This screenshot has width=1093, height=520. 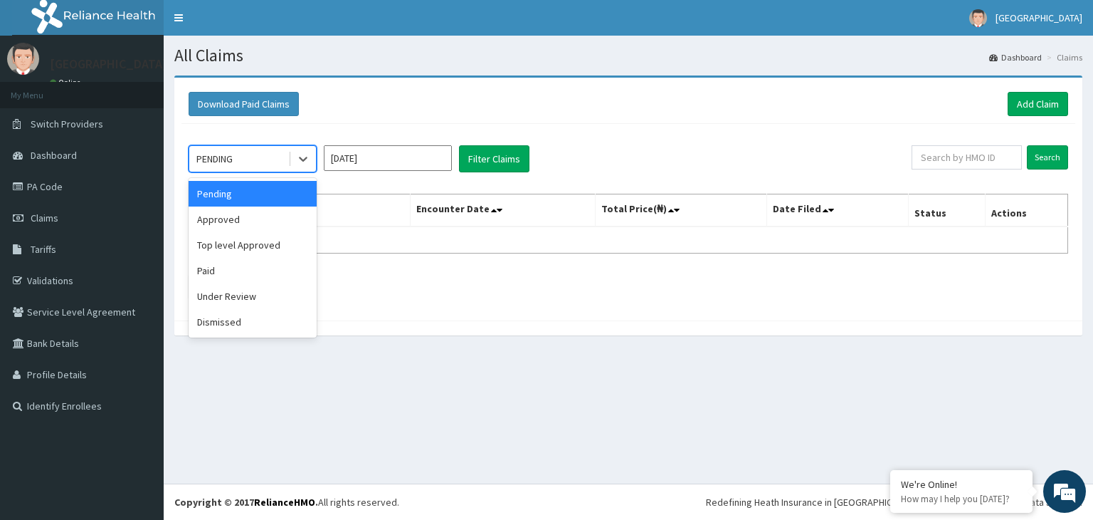 I want to click on a: Add Claim, so click(x=1038, y=104).